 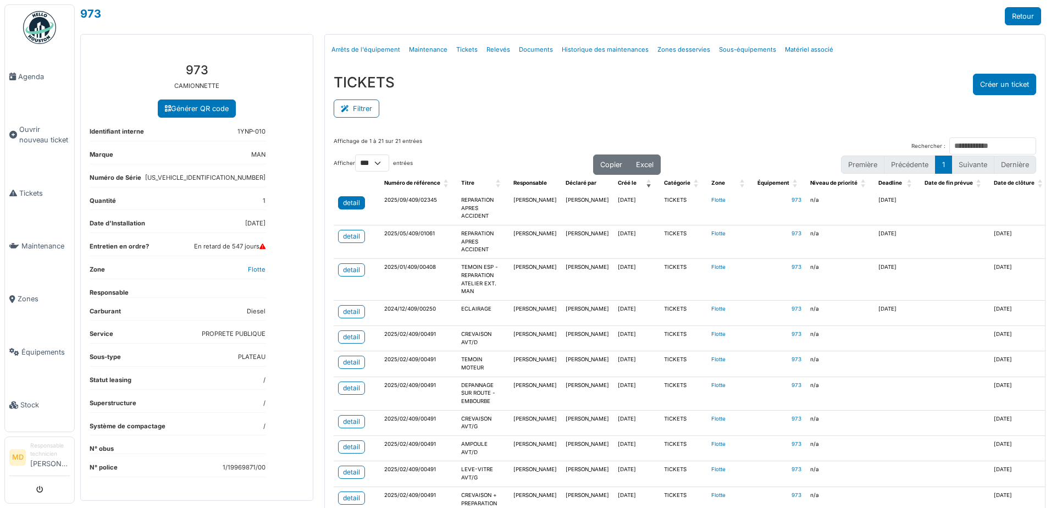 I want to click on dt: Responsable, so click(x=109, y=292).